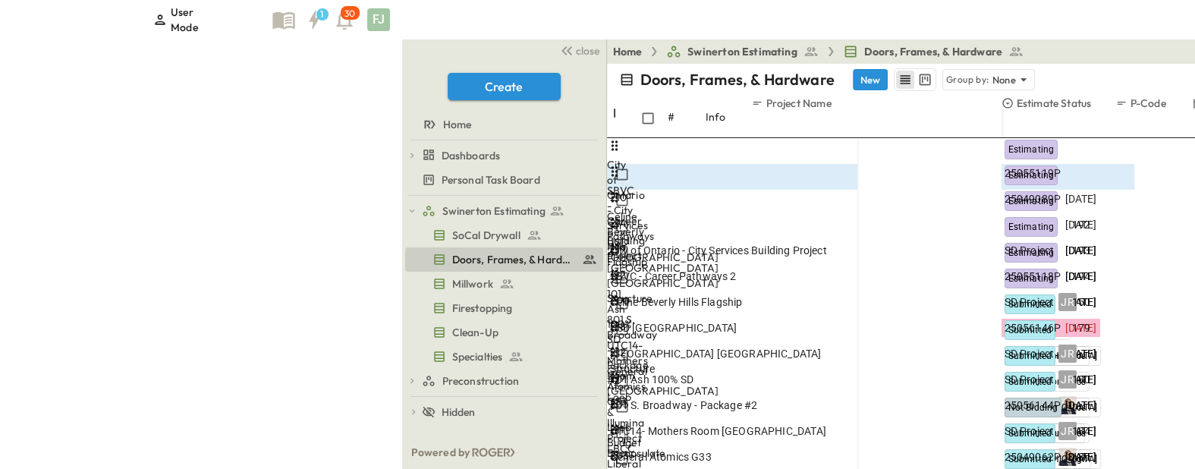 The image size is (1195, 469). What do you see at coordinates (322, 14) in the screenshot?
I see `h6: 1` at bounding box center [322, 14].